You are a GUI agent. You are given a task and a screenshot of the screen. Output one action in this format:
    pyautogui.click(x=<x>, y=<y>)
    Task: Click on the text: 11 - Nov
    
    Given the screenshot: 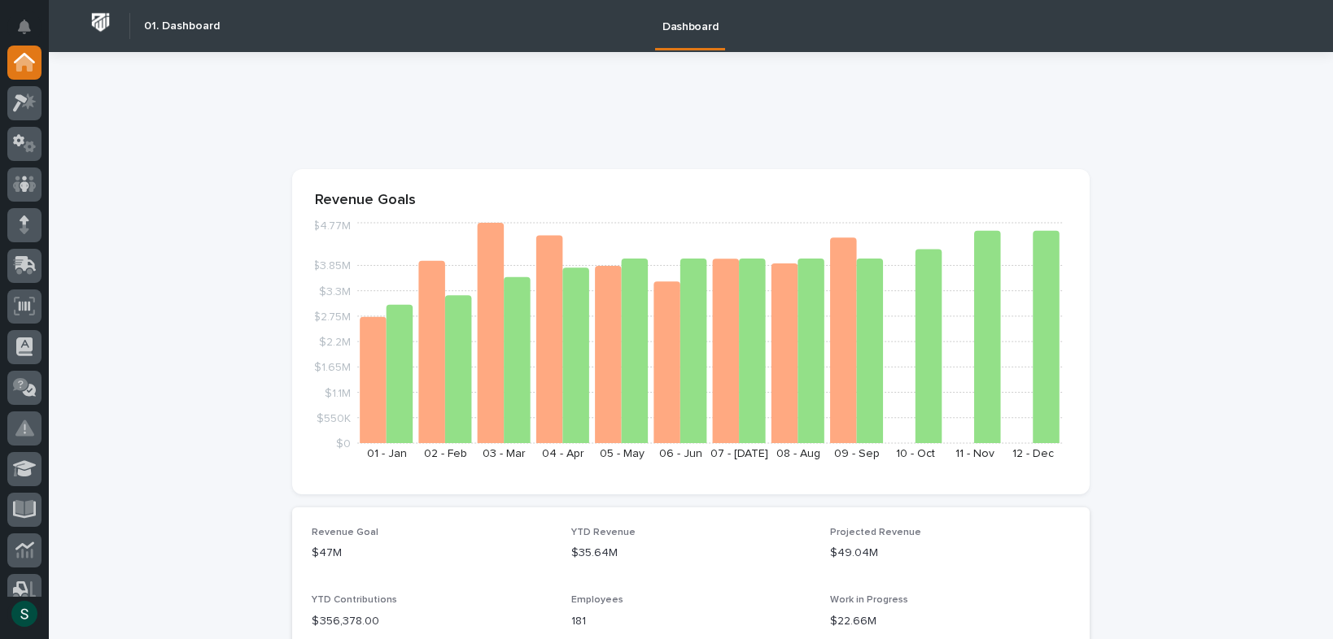 What is the action you would take?
    pyautogui.click(x=975, y=454)
    